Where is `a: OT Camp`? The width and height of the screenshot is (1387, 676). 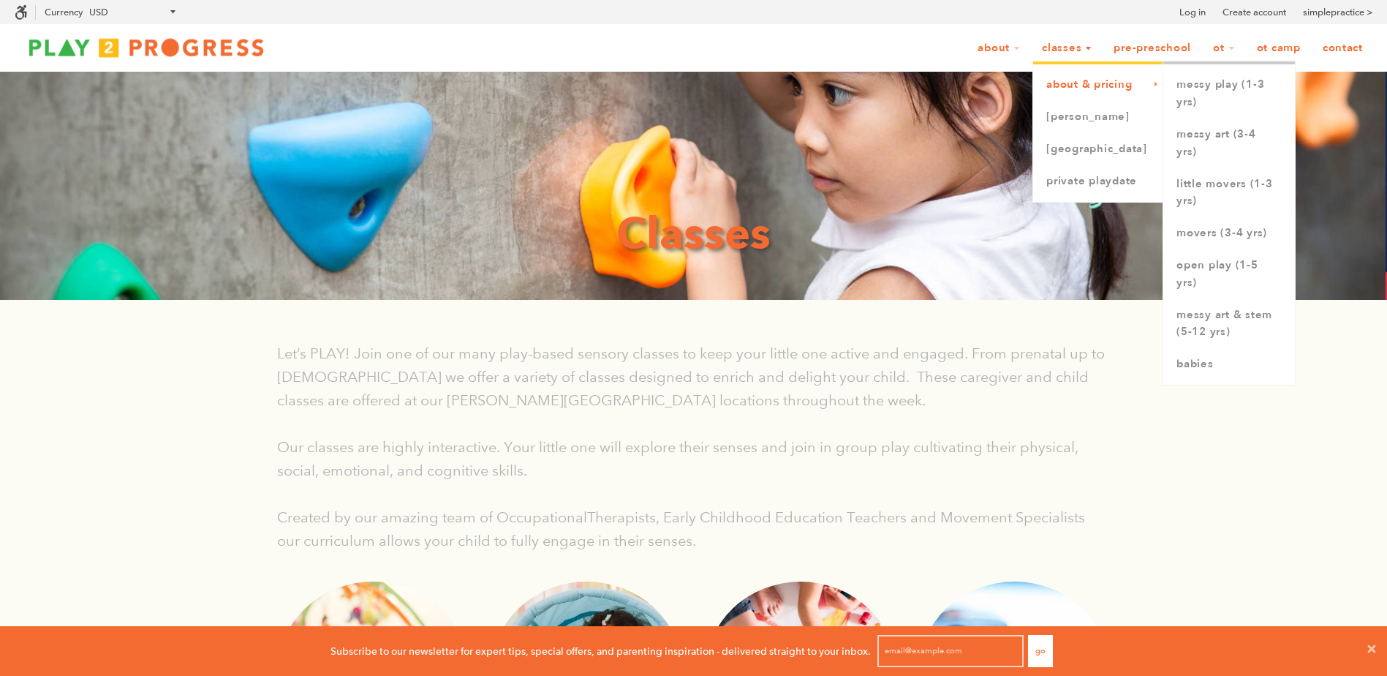 a: OT Camp is located at coordinates (1279, 48).